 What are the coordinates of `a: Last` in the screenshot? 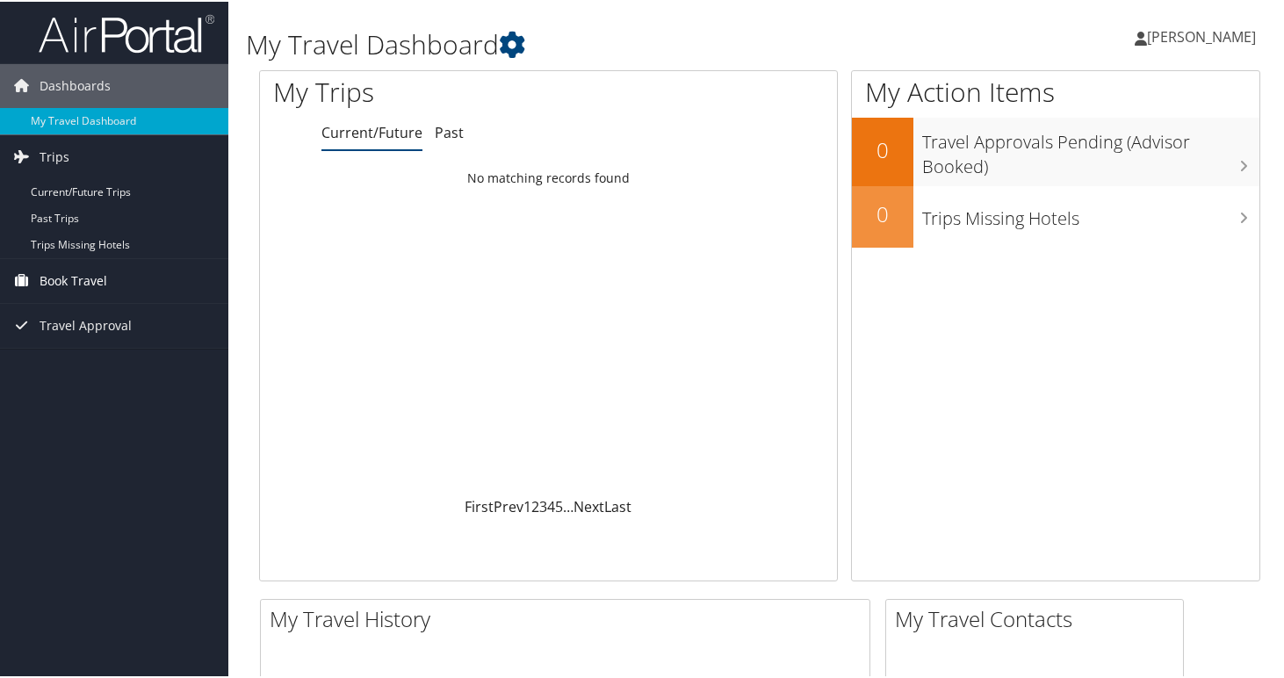 It's located at (618, 505).